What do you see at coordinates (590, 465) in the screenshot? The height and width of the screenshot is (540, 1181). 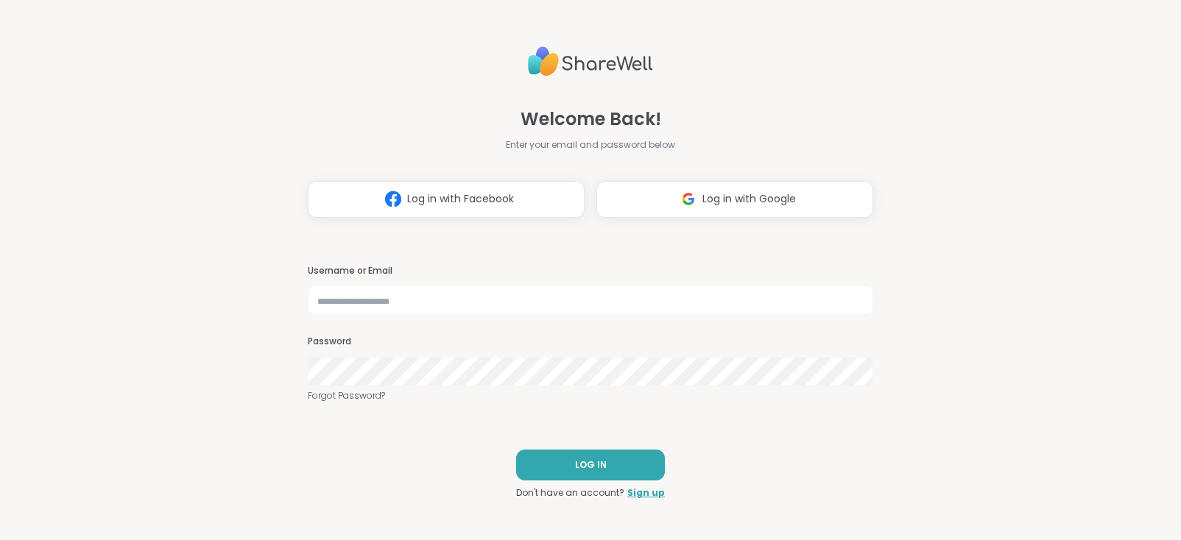 I see `span: LOG IN` at bounding box center [590, 465].